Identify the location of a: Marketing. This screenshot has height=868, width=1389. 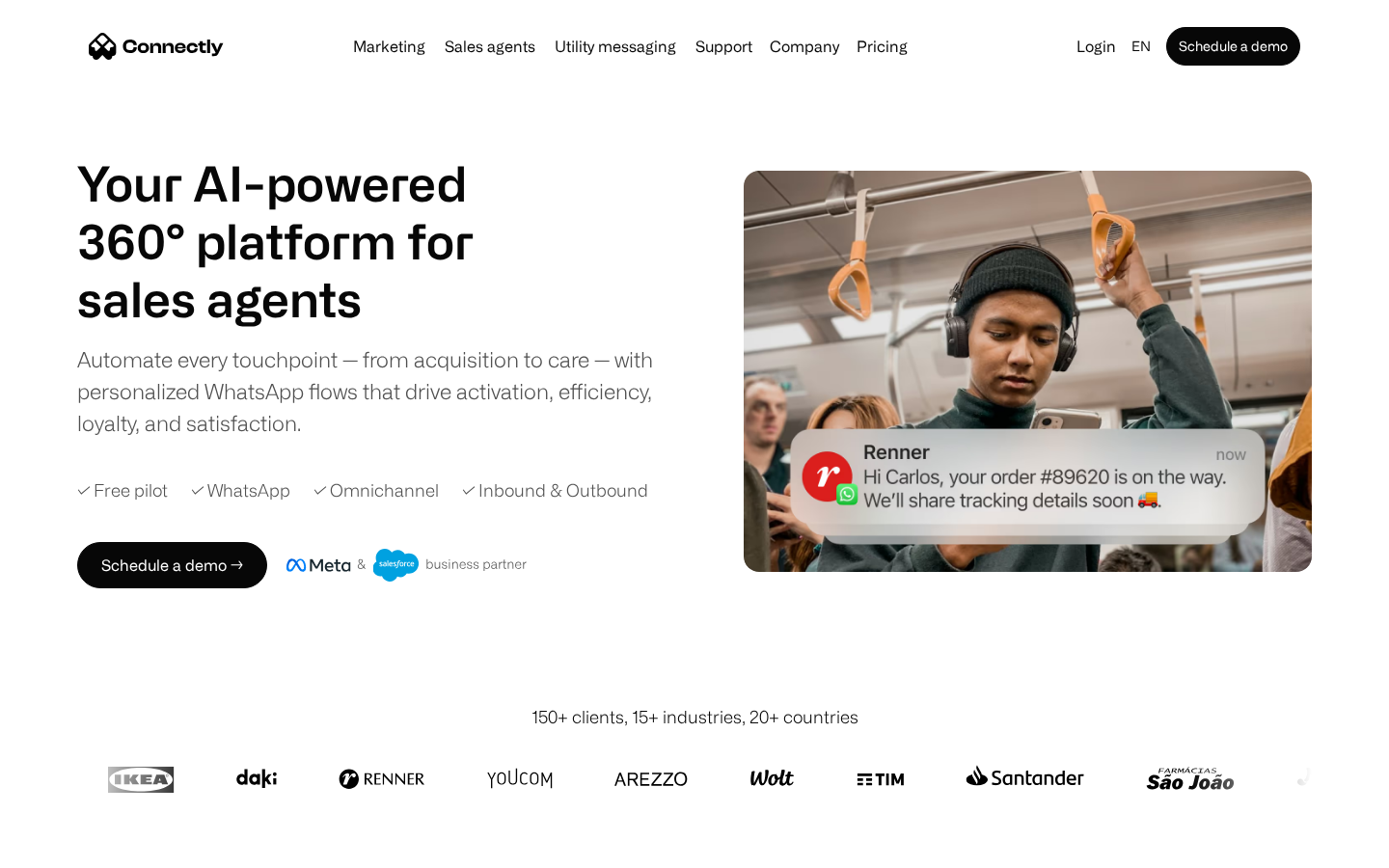
(389, 46).